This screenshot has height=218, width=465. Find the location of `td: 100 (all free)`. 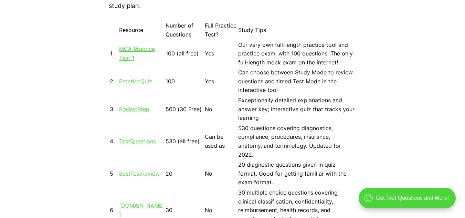

td: 100 (all free) is located at coordinates (185, 54).